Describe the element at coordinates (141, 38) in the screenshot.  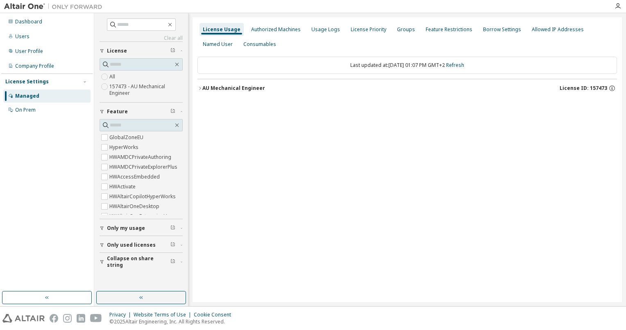
I see `a: Clear all` at that location.